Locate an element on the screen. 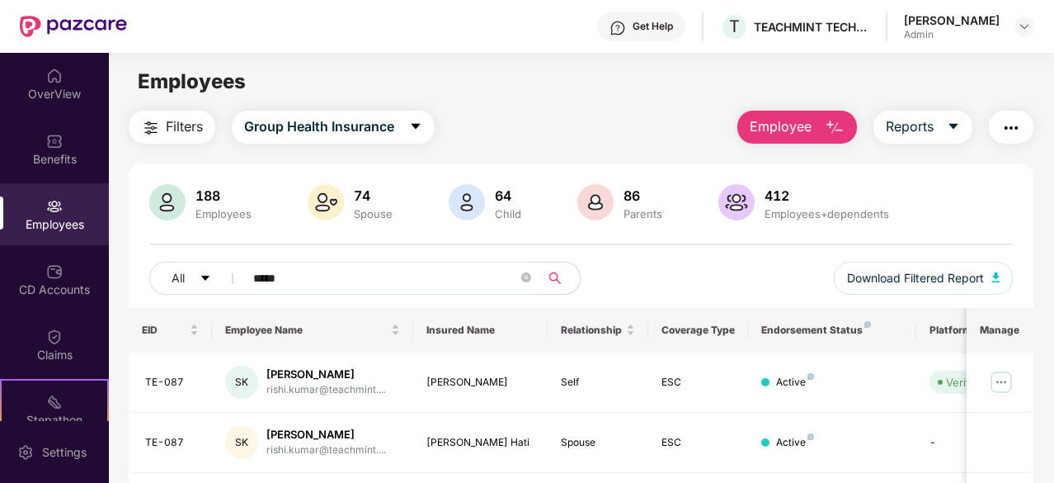  th: Manage is located at coordinates (1000, 330).